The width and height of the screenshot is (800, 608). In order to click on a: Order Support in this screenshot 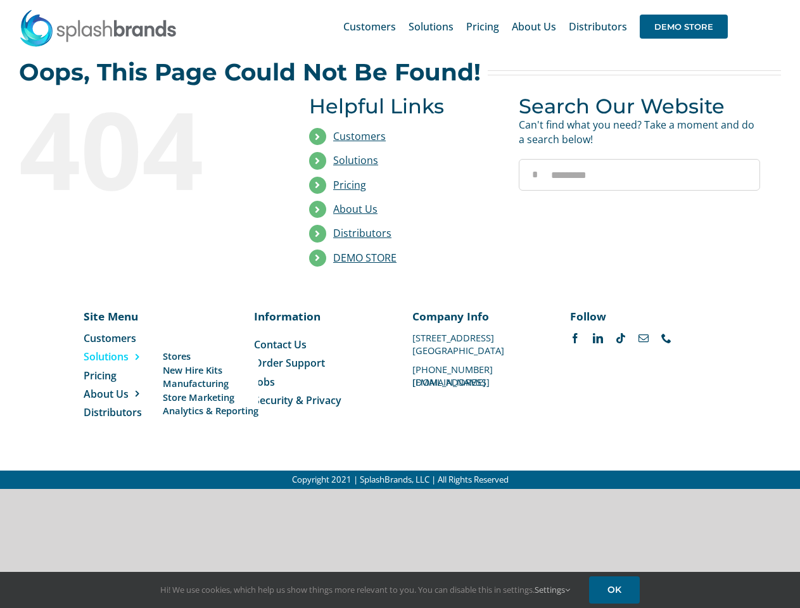, I will do `click(321, 363)`.